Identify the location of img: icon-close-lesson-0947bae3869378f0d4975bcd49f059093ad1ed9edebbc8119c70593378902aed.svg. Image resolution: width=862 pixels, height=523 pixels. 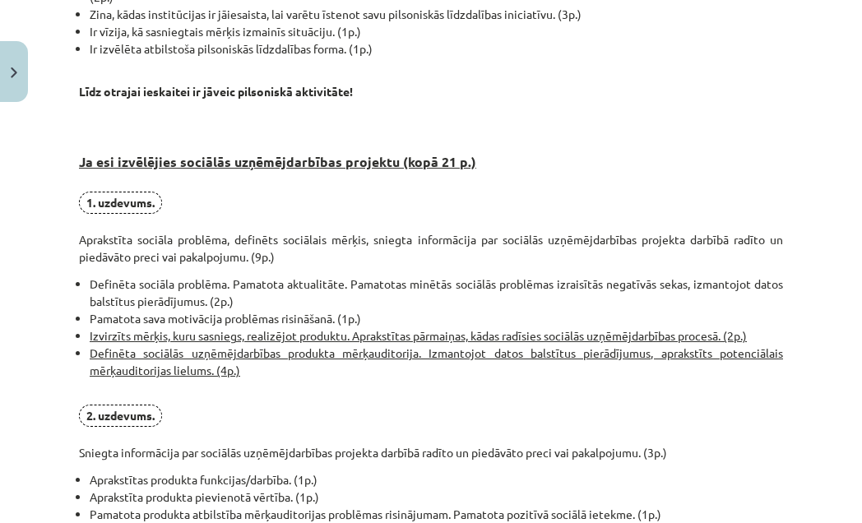
(14, 72).